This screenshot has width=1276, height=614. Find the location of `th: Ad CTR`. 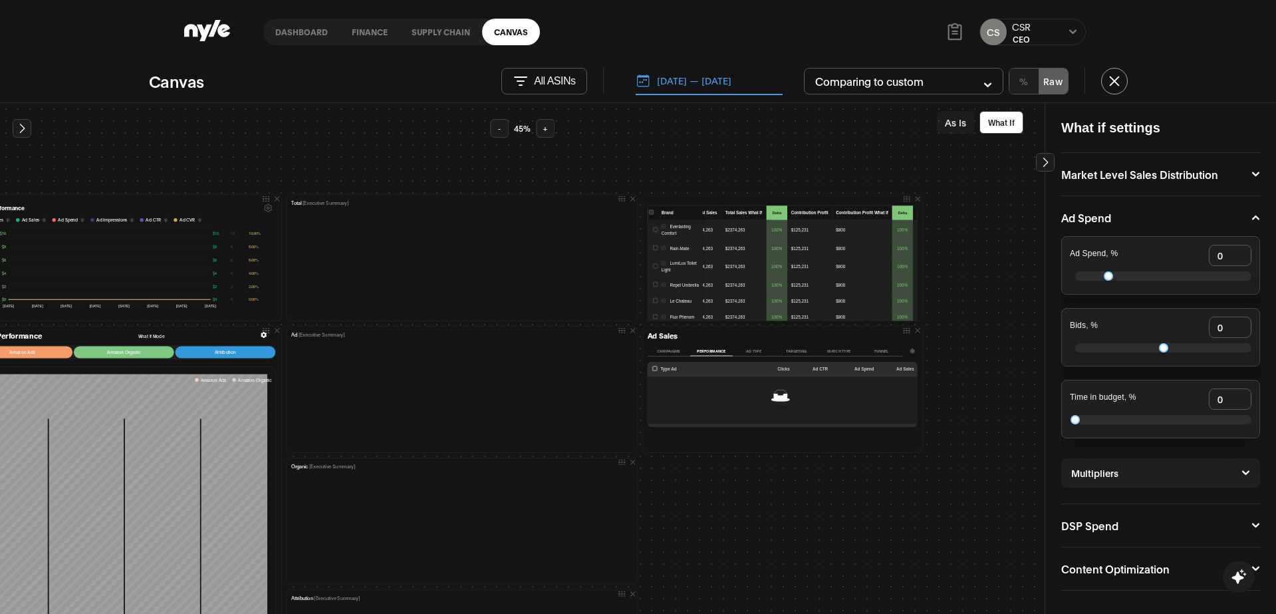

th: Ad CTR is located at coordinates (830, 369).